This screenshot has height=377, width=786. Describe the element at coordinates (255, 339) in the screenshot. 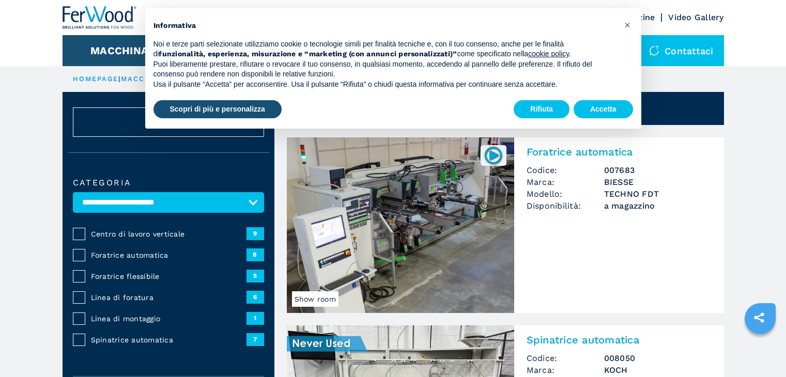

I see `span: 7` at that location.